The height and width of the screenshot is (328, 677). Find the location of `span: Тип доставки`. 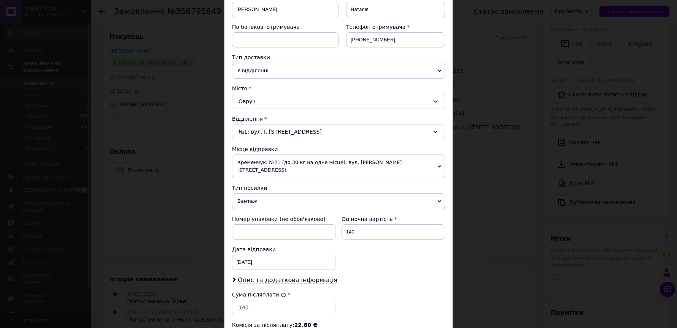

span: Тип доставки is located at coordinates (251, 57).